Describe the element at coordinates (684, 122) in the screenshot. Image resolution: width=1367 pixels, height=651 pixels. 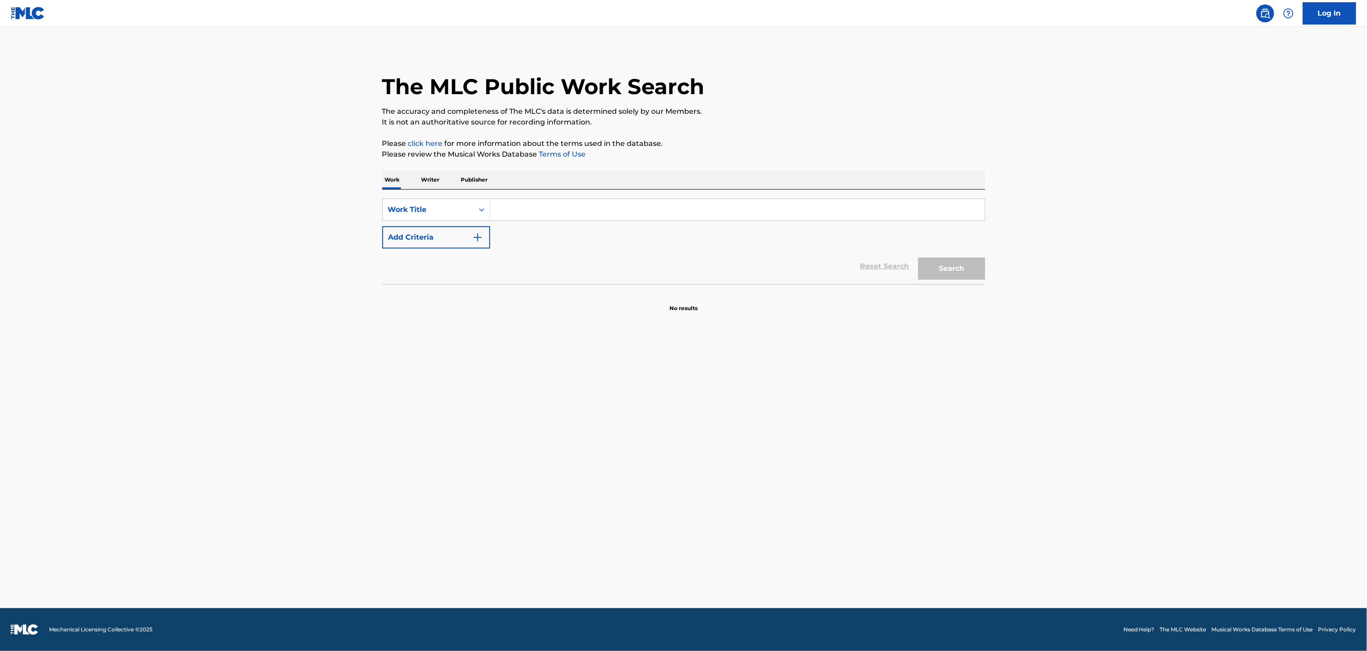
I see `p: It is not an authoritative source for recording information.` at that location.